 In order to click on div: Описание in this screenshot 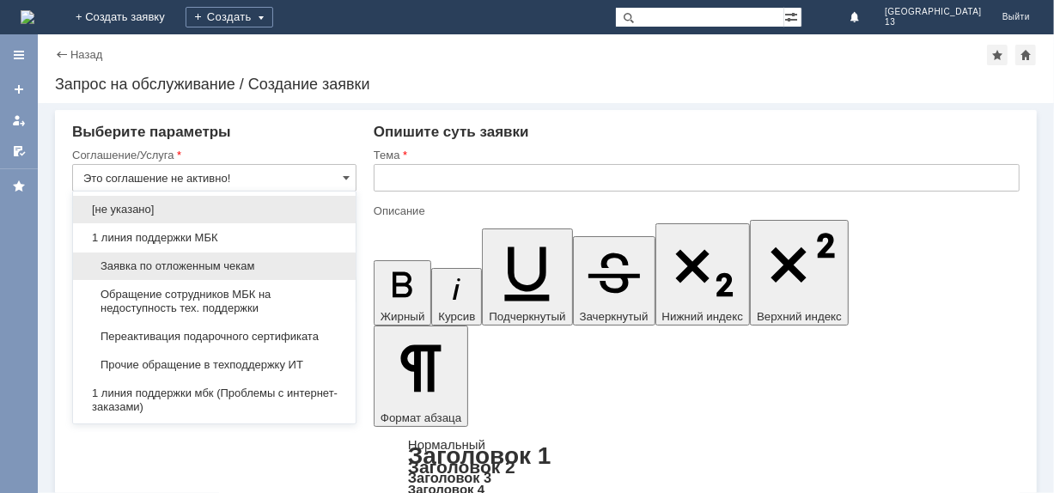, I will do `click(695, 210)`.